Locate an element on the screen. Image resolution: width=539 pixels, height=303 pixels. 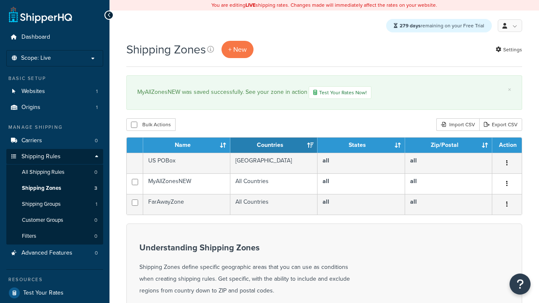
a: Carriers 0 is located at coordinates (55, 141).